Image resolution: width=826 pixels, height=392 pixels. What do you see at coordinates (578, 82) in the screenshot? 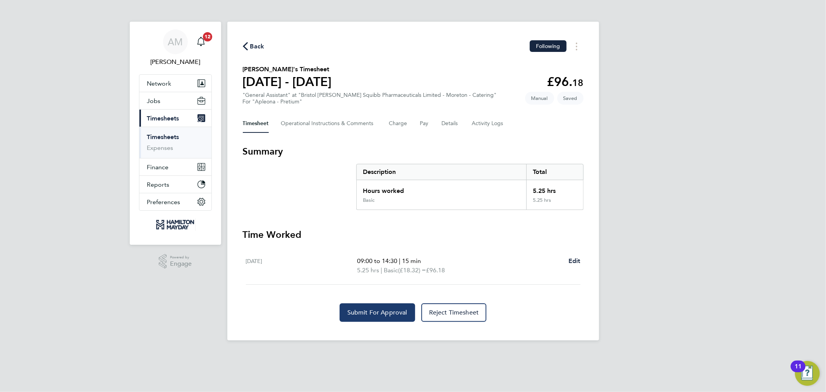
I see `span: 18` at bounding box center [578, 82].